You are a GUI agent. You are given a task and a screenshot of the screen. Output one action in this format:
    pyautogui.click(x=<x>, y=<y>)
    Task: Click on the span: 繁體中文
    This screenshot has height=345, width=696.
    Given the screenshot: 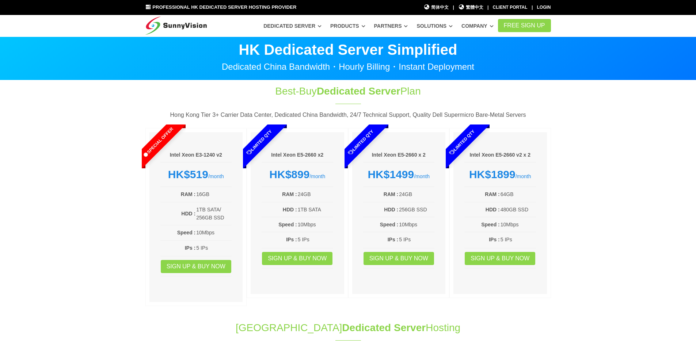 What is the action you would take?
    pyautogui.click(x=471, y=7)
    